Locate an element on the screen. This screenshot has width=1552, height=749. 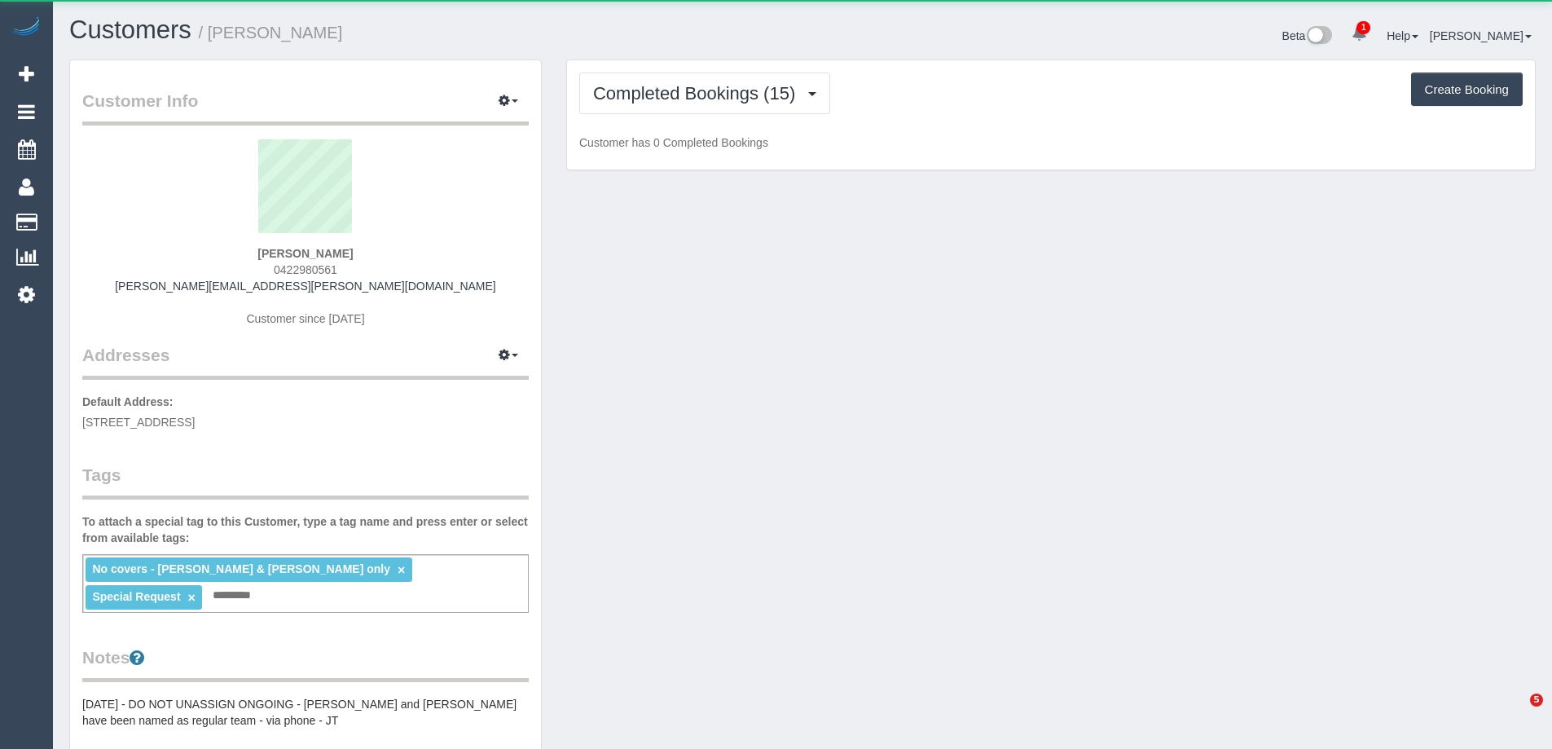
a: 1 is located at coordinates (1359, 34).